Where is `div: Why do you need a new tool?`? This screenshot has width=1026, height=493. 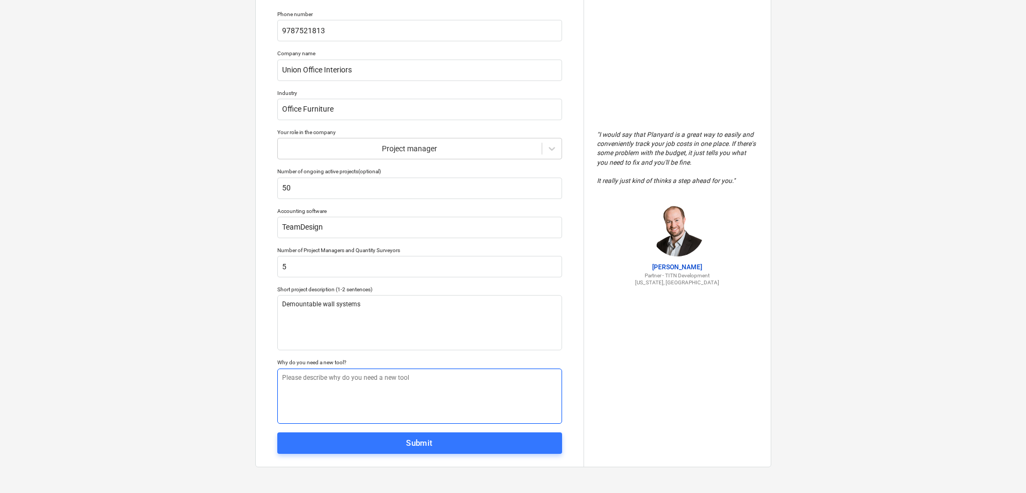 div: Why do you need a new tool? is located at coordinates (420, 362).